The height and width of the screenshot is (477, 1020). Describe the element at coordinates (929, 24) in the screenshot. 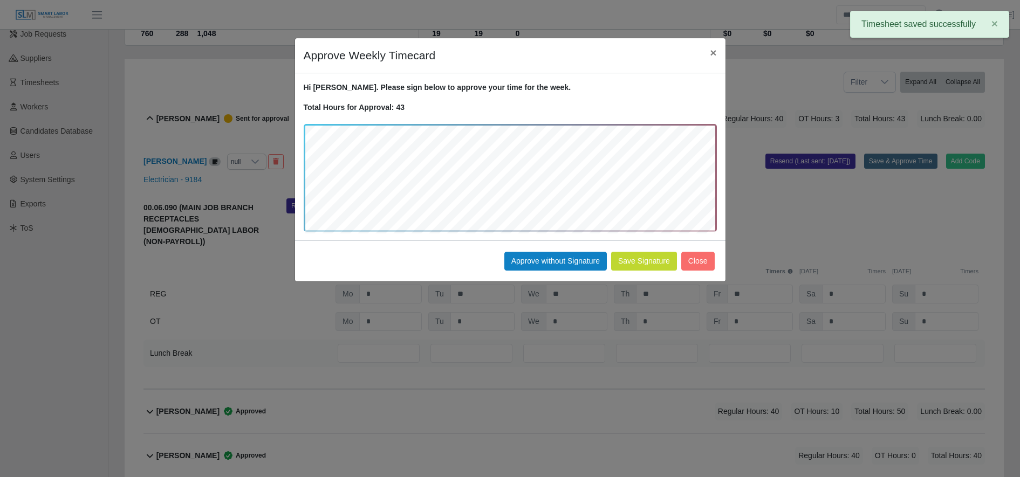

I see `div: Timesheet saved successfully` at that location.